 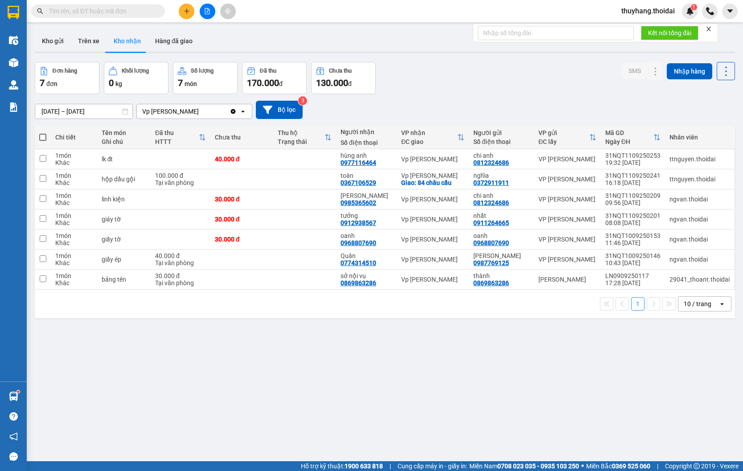 I want to click on div: HTTT, so click(x=177, y=142).